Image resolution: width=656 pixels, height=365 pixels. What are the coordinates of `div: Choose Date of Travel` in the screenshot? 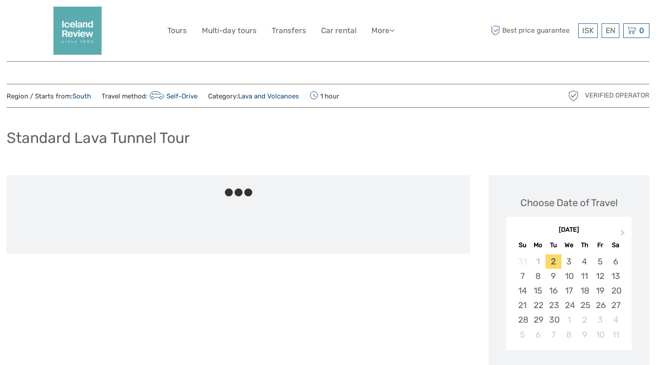 It's located at (569, 203).